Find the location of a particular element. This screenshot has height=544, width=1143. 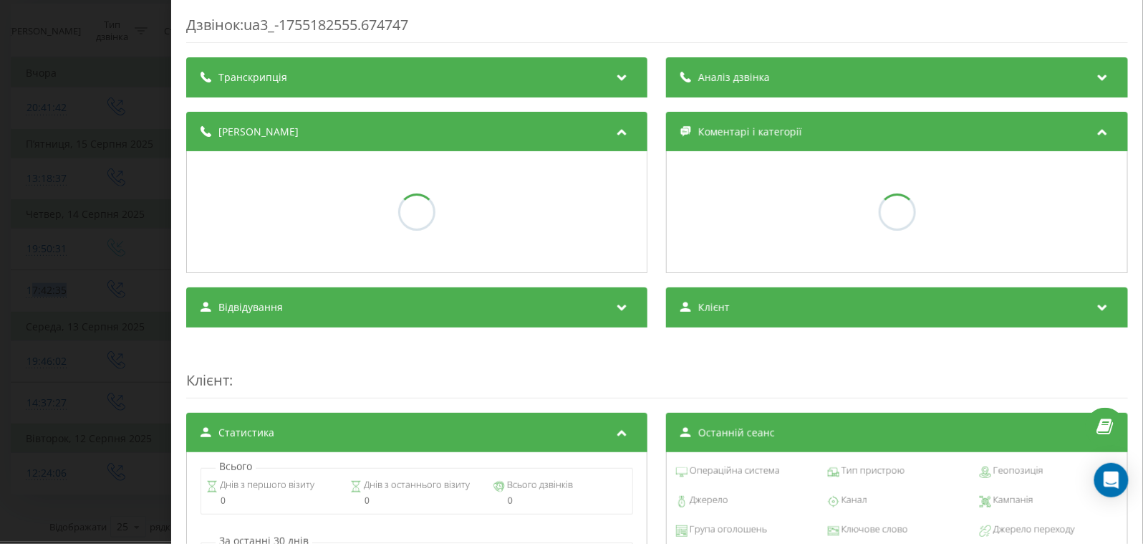

div: Open Intercom Messenger is located at coordinates (1112, 480).